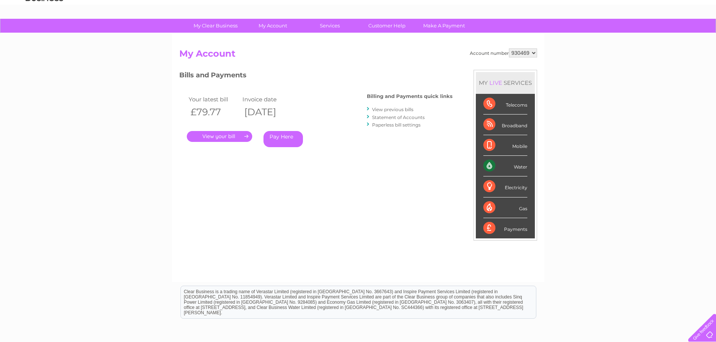 The height and width of the screenshot is (342, 716). What do you see at coordinates (675, 35) in the screenshot?
I see `a: Contact` at bounding box center [675, 35].